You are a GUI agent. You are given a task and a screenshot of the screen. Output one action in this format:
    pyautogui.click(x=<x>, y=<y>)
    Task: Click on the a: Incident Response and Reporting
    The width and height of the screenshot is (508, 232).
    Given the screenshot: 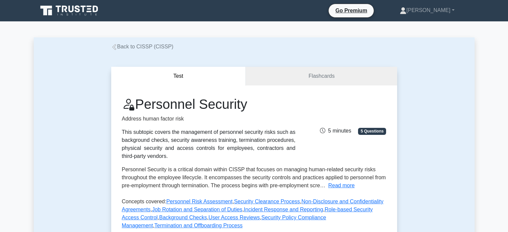 What is the action you would take?
    pyautogui.click(x=283, y=209)
    